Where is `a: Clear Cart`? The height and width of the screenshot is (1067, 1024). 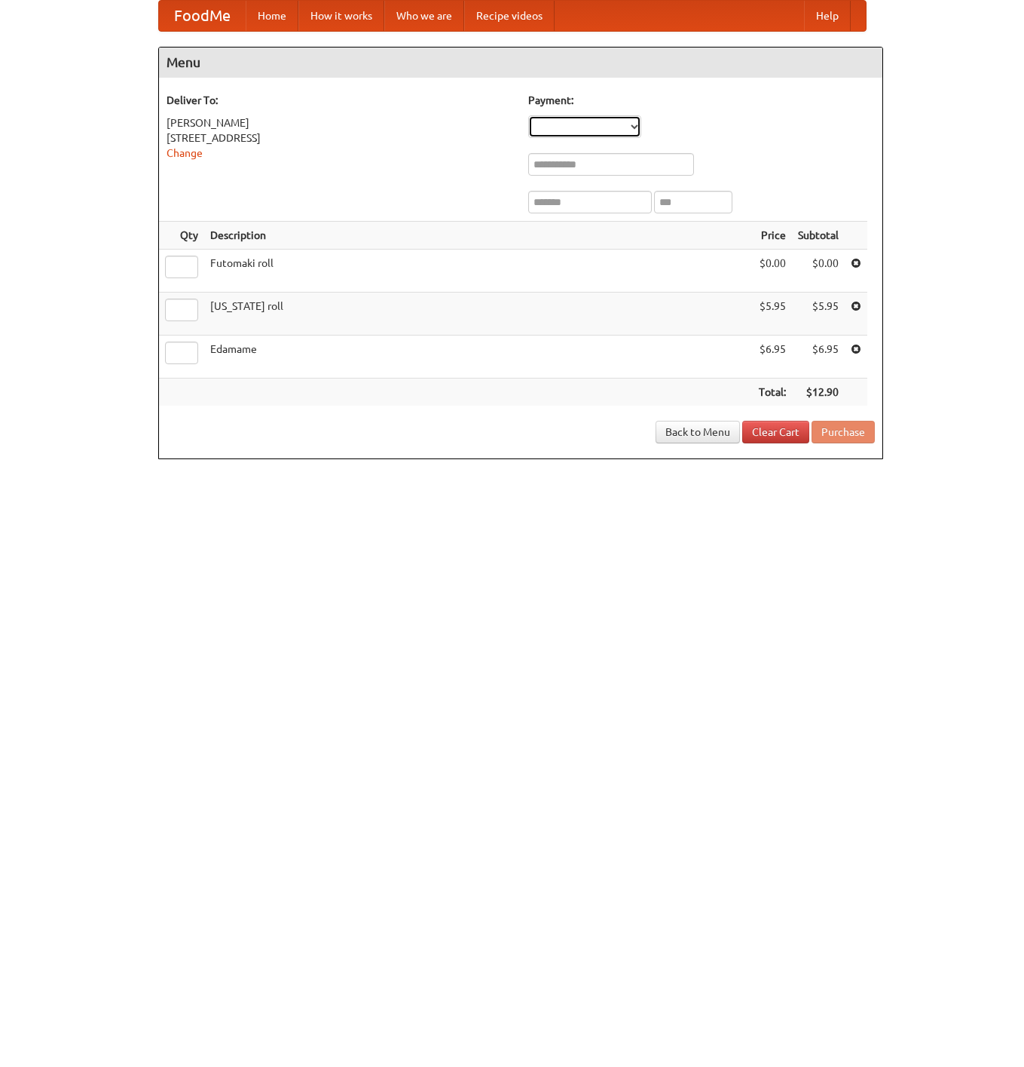 a: Clear Cart is located at coordinates (776, 432).